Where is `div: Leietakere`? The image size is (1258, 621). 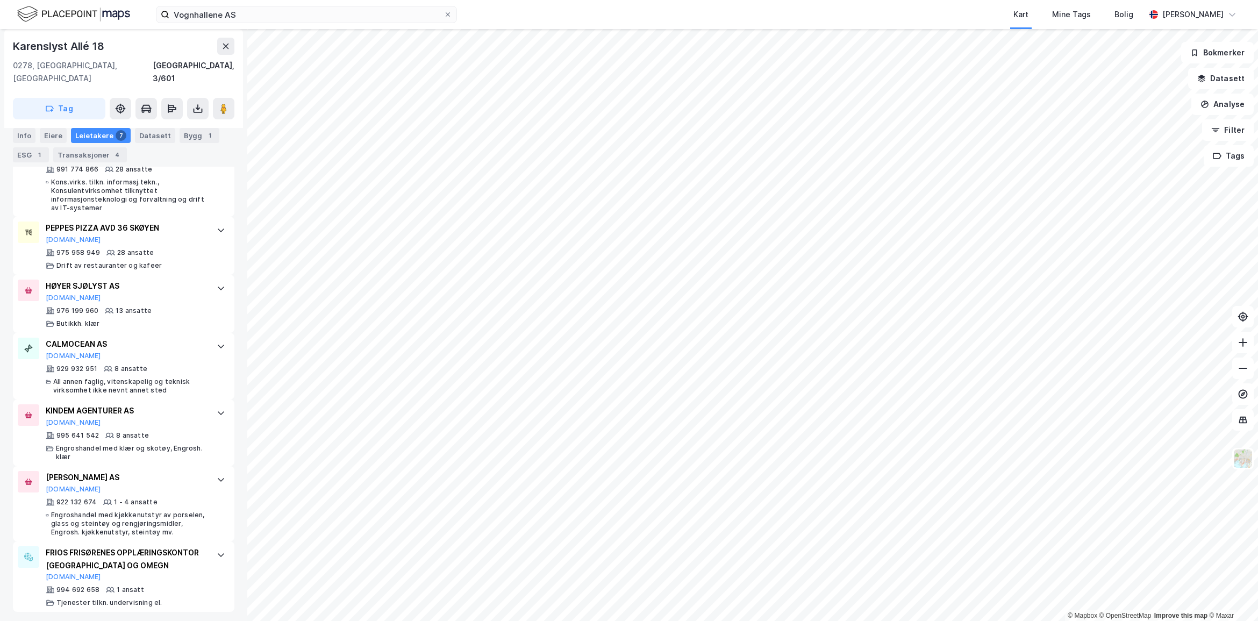 div: Leietakere is located at coordinates (101, 135).